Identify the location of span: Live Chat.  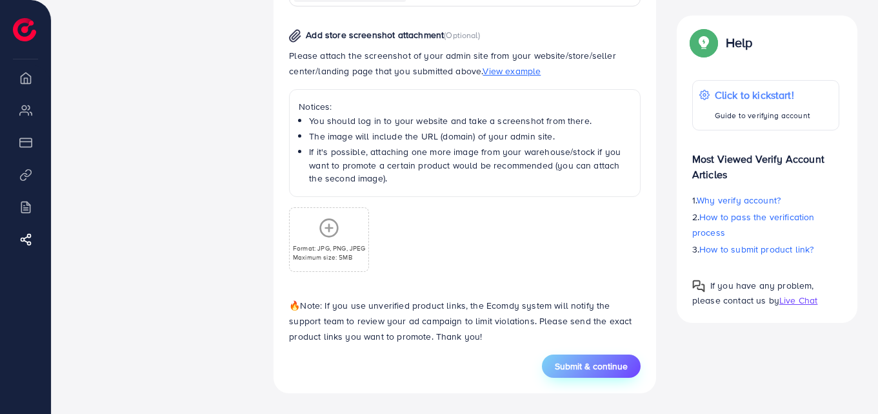
(798, 300).